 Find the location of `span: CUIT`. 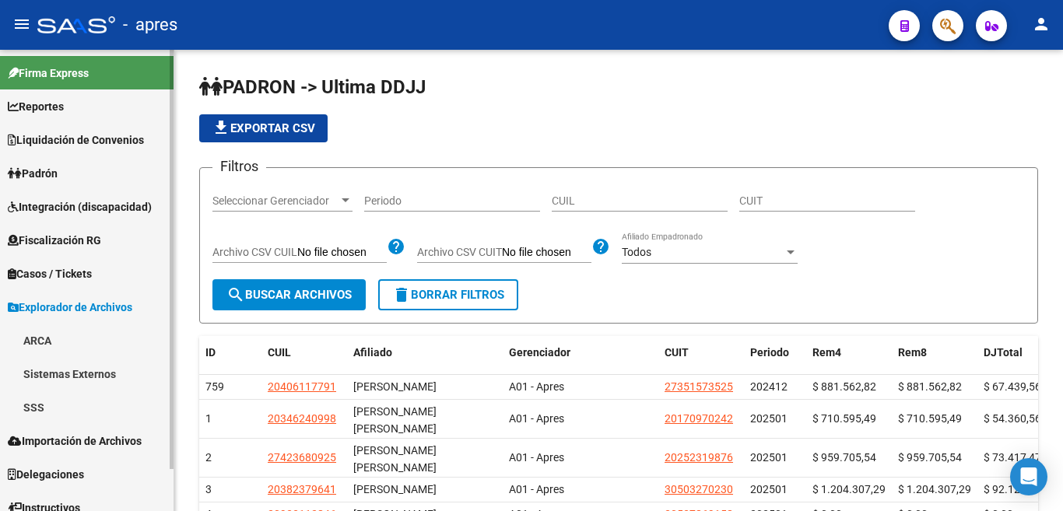

span: CUIT is located at coordinates (676, 353).